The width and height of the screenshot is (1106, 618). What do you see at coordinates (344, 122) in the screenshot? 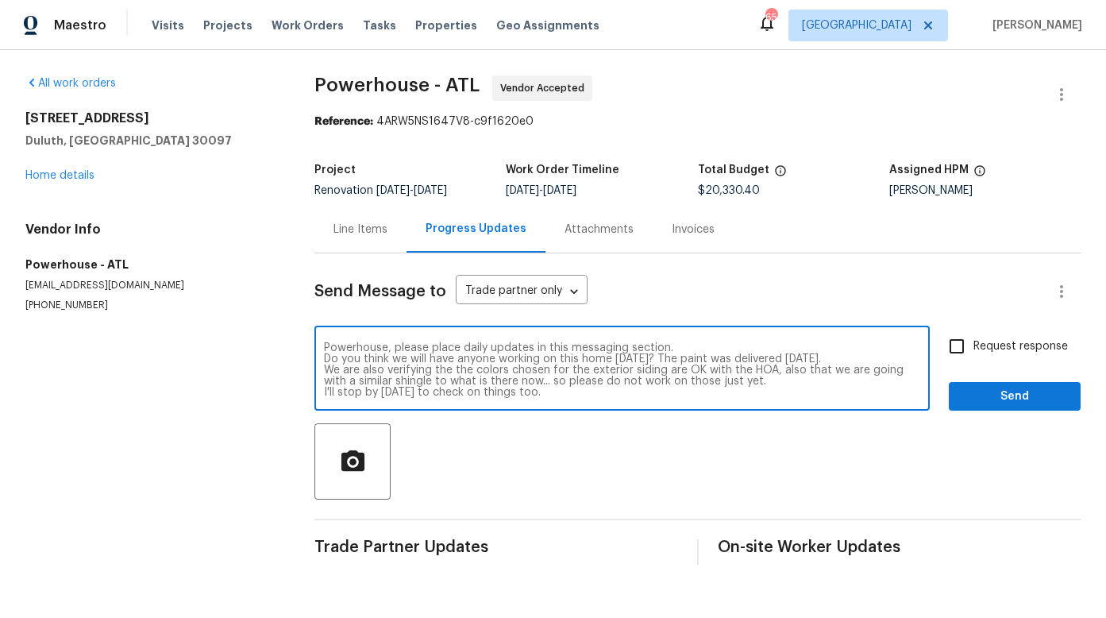
I see `b: Reference:` at bounding box center [344, 122].